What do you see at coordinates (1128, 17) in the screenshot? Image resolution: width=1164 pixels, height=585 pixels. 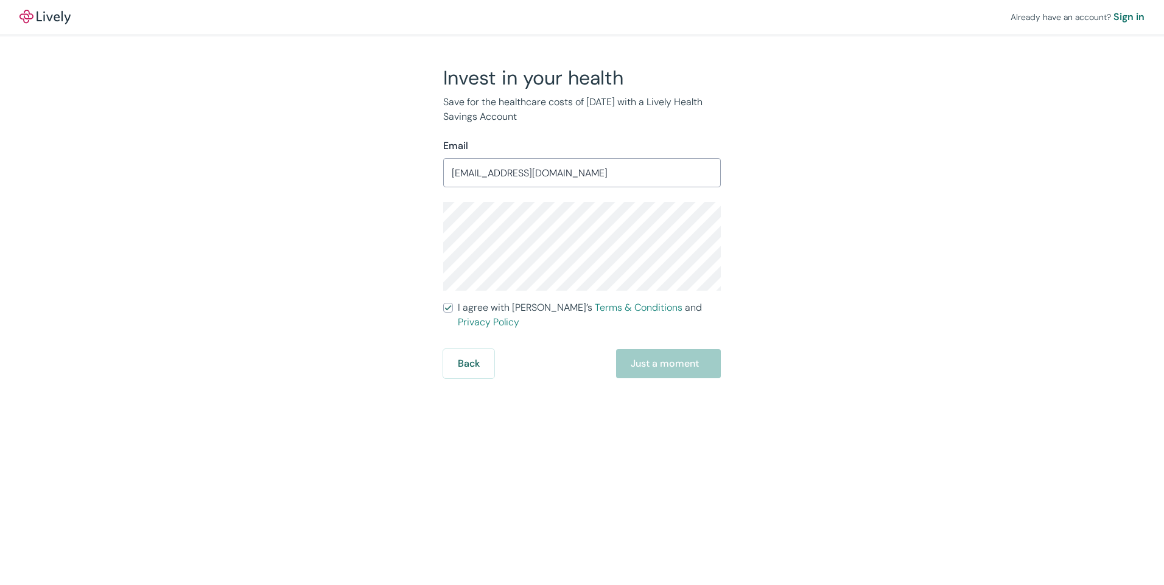 I see `div: Sign in` at bounding box center [1128, 17].